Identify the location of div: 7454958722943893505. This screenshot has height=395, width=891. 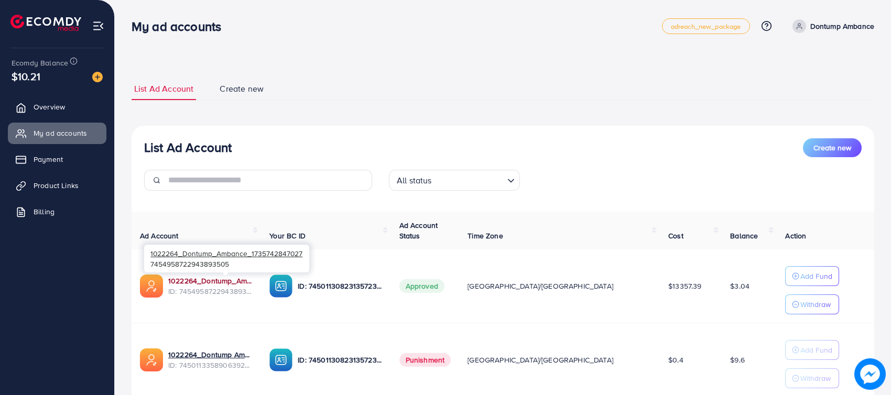
(226, 258).